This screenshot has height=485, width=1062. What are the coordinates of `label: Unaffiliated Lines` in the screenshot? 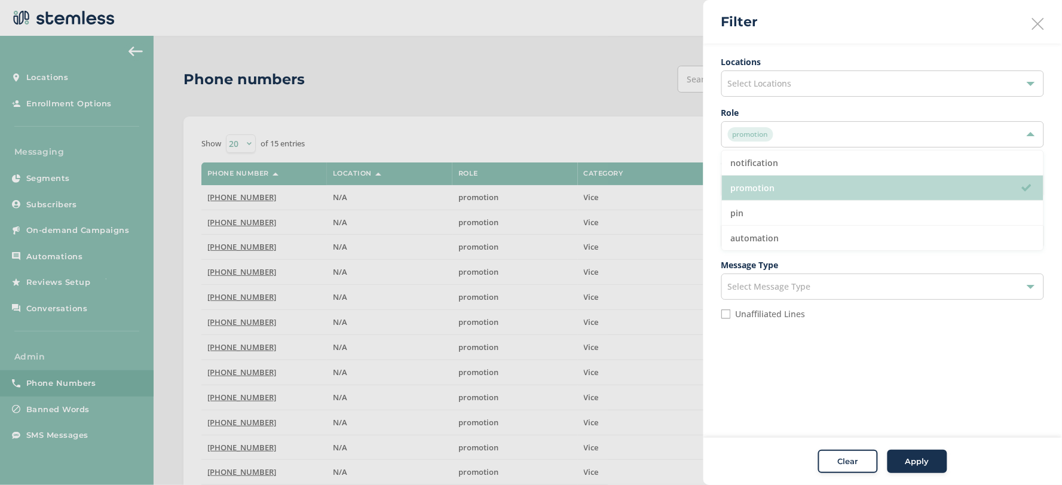 It's located at (771, 314).